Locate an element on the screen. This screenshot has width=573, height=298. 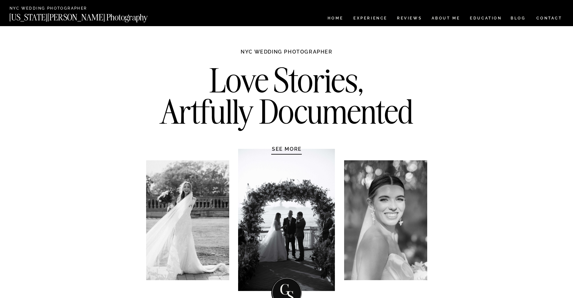
h2: NYC Wedding Photographer is located at coordinates (57, 9).